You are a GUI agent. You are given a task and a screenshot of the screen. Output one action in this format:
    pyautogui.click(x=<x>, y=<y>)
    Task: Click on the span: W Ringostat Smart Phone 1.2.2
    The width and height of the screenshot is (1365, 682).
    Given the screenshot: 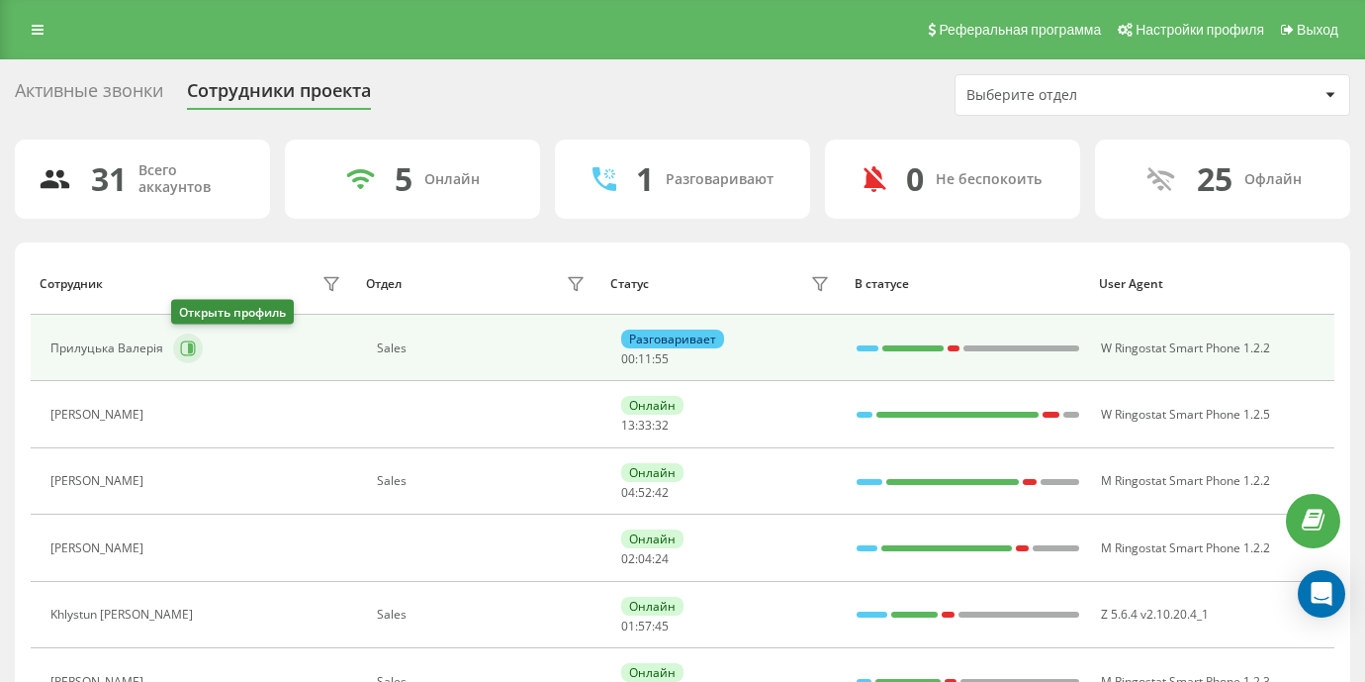 What is the action you would take?
    pyautogui.click(x=1185, y=347)
    